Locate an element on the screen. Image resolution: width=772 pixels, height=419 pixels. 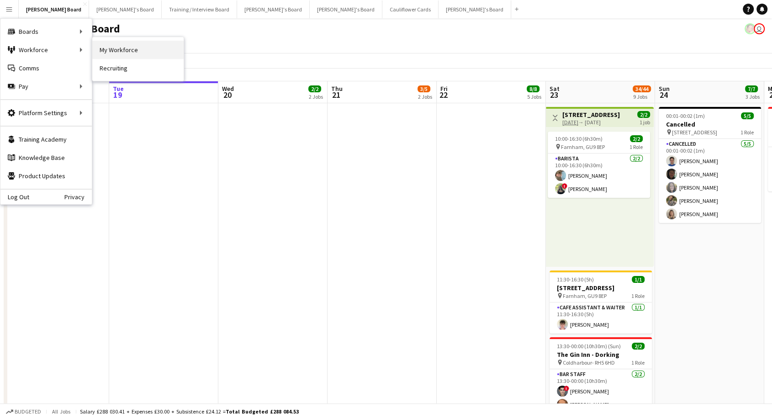
span: 11:30-16:30 (5h) is located at coordinates (575, 279).